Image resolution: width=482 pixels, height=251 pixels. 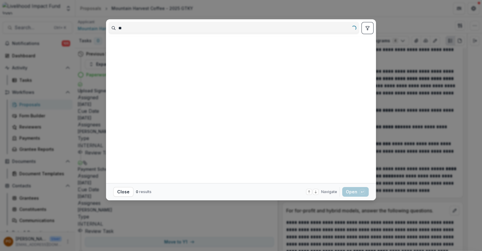 I want to click on button: Open, so click(x=355, y=192).